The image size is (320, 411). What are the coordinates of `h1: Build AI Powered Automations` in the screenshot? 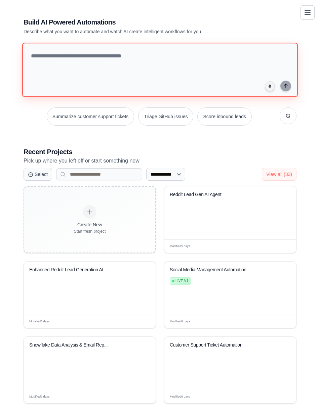 It's located at (136, 22).